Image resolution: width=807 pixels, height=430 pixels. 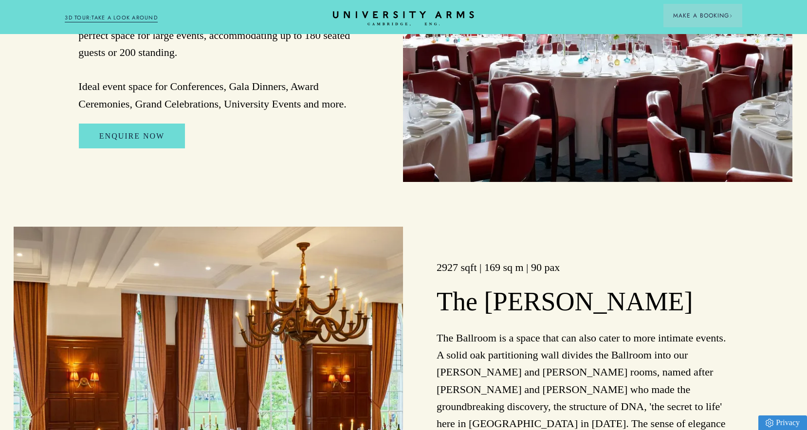 I want to click on span: Make a Booking, so click(x=703, y=16).